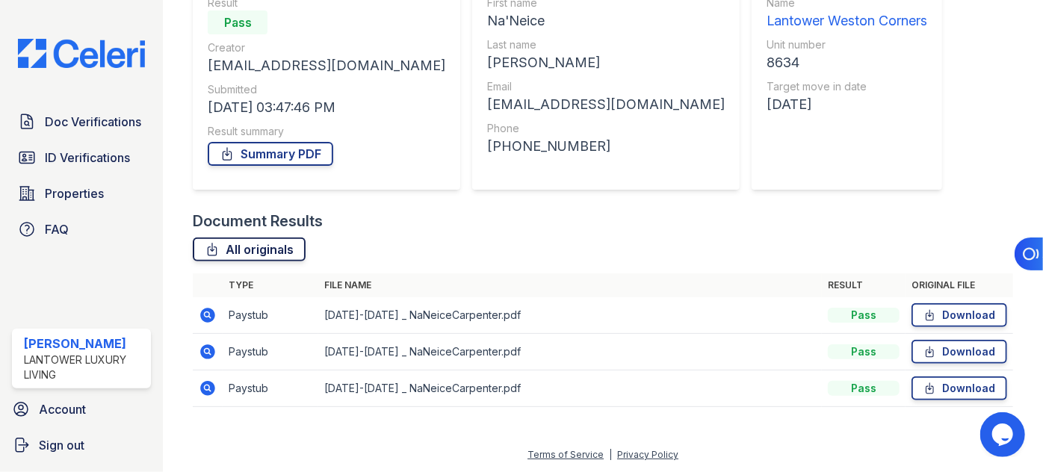  What do you see at coordinates (87, 158) in the screenshot?
I see `span: ID Verifications` at bounding box center [87, 158].